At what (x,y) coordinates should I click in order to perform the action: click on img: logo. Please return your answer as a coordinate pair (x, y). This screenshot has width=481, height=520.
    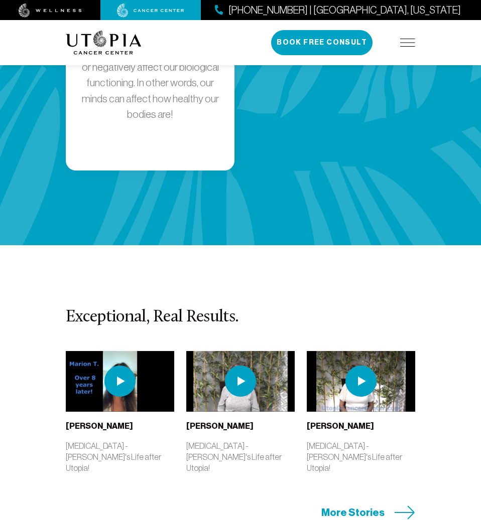
    Looking at the image, I should click on (103, 43).